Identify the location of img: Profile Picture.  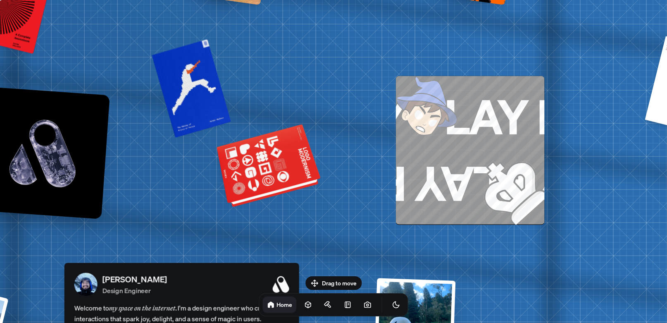
(86, 284).